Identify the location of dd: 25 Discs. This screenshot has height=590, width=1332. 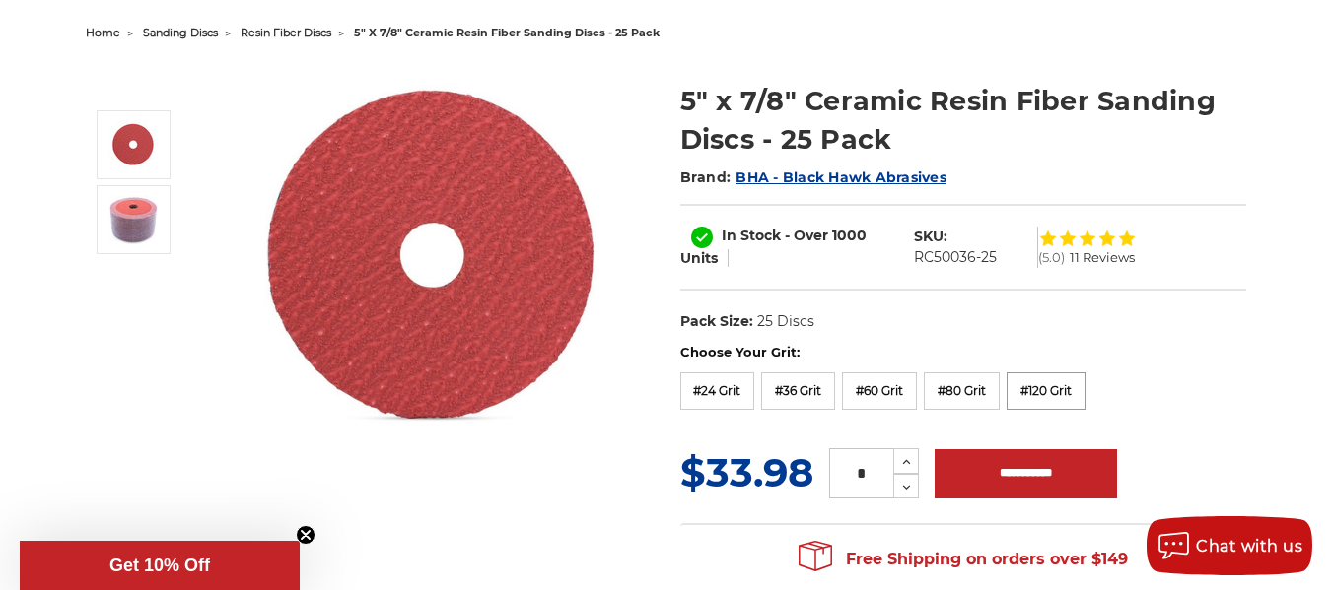
(785, 321).